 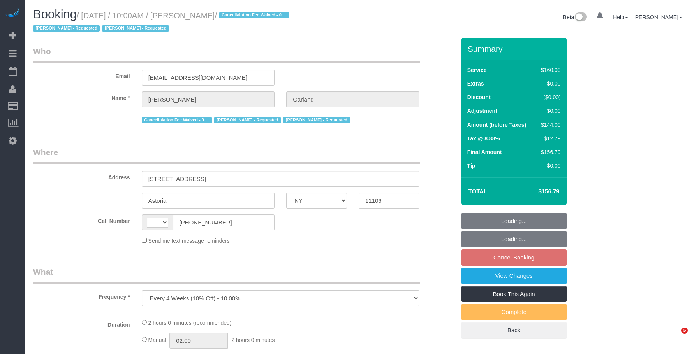 What do you see at coordinates (515, 49) in the screenshot?
I see `h3: Summary` at bounding box center [515, 49].